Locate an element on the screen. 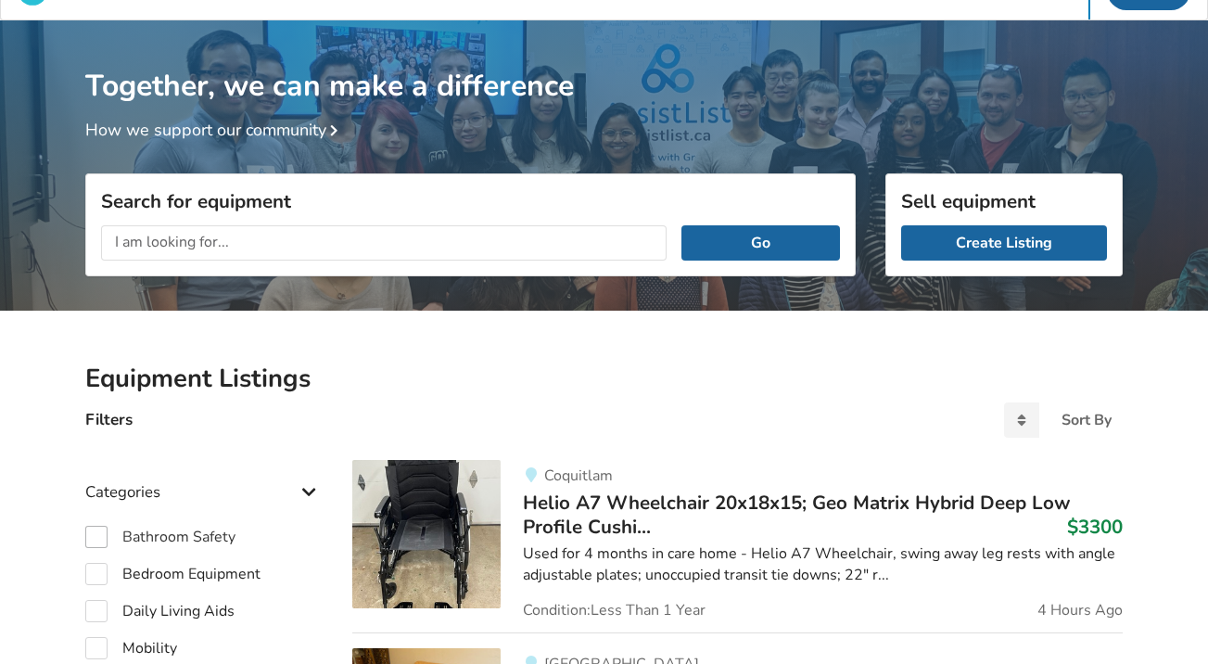 The width and height of the screenshot is (1208, 664). h1: Together, we can make a difference is located at coordinates (603, 62).